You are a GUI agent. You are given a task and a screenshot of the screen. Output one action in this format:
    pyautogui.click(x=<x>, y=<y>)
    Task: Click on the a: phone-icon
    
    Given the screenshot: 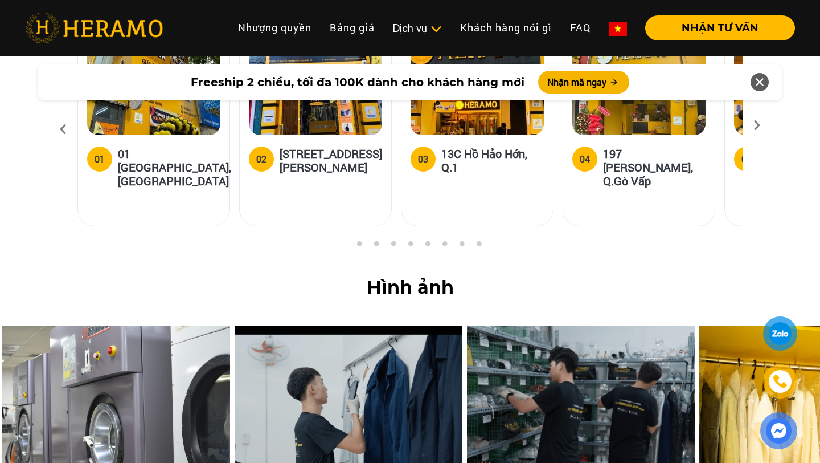 What is the action you would take?
    pyautogui.click(x=780, y=381)
    